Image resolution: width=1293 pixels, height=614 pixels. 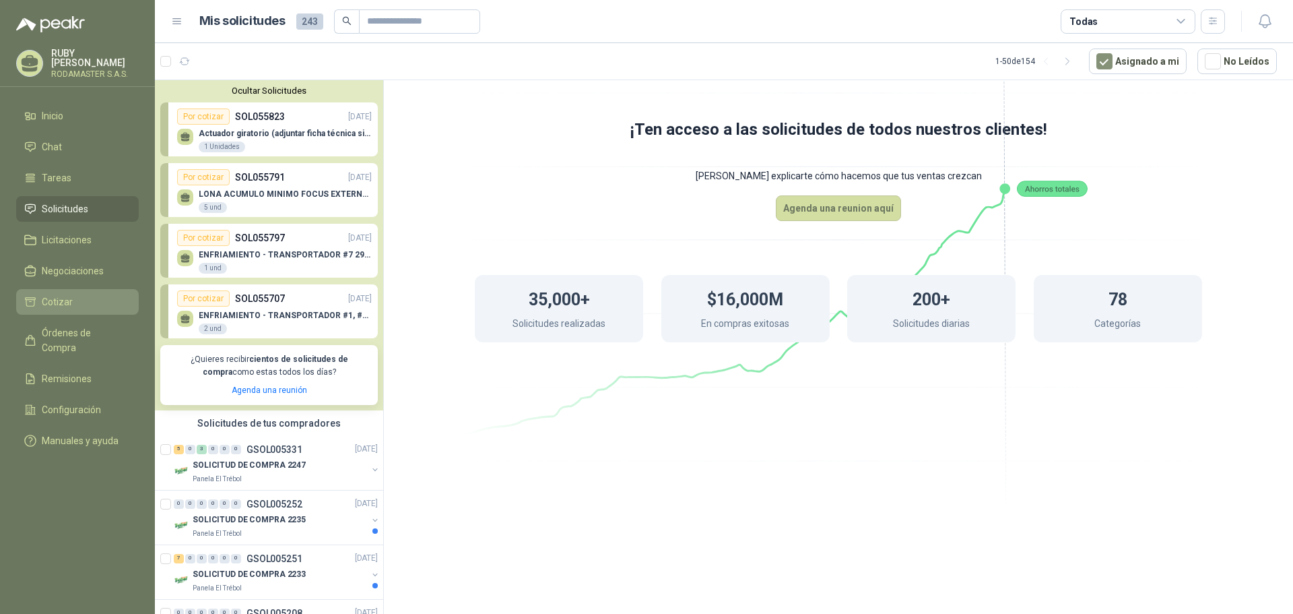 I want to click on span: 243, so click(x=310, y=22).